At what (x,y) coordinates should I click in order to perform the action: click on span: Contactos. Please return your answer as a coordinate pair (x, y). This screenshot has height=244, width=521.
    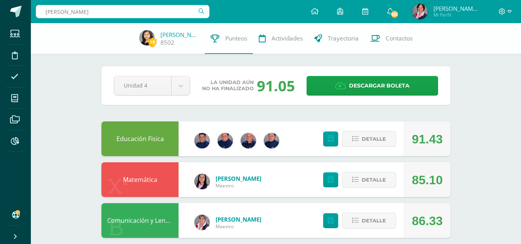
    Looking at the image, I should click on (399, 38).